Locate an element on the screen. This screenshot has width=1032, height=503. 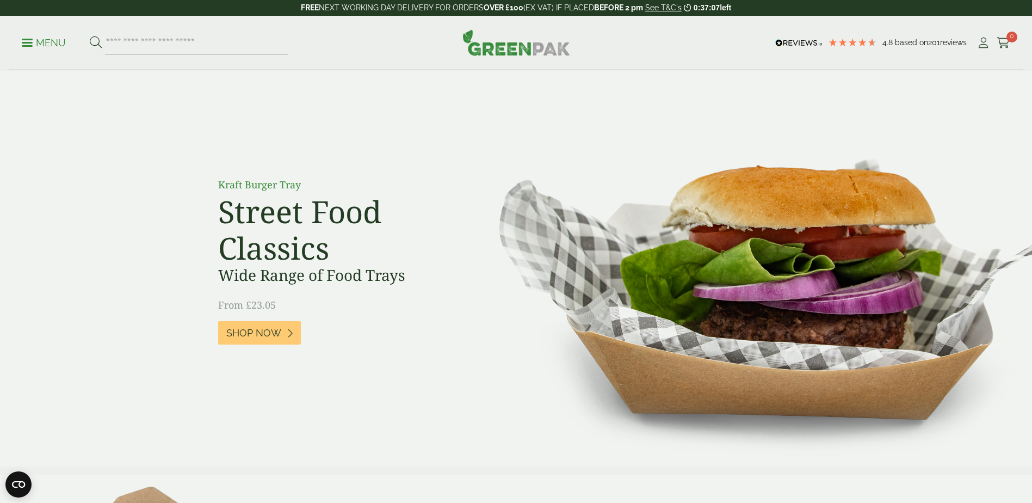
span: Based on is located at coordinates (911, 42).